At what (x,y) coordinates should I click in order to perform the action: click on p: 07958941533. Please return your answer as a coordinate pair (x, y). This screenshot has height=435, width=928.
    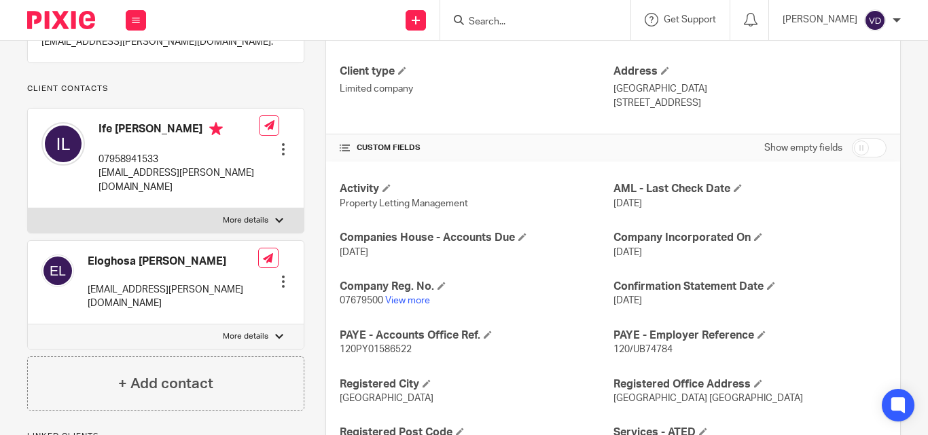
    Looking at the image, I should click on (179, 160).